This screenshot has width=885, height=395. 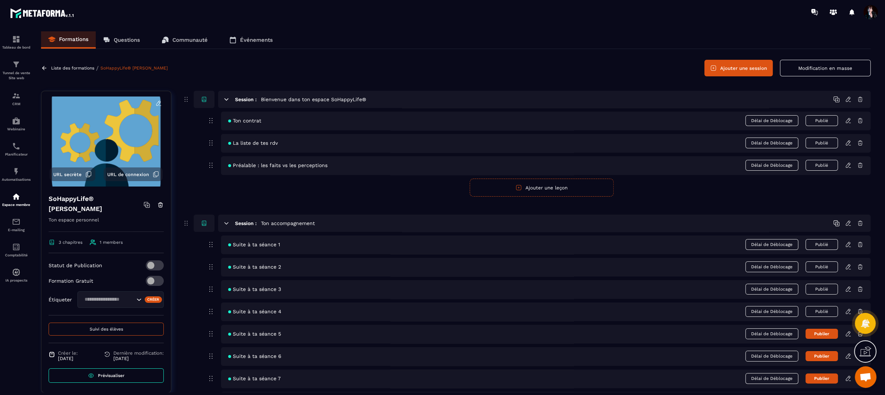 What do you see at coordinates (255, 356) in the screenshot?
I see `span: Suite à ta séance 6` at bounding box center [255, 356].